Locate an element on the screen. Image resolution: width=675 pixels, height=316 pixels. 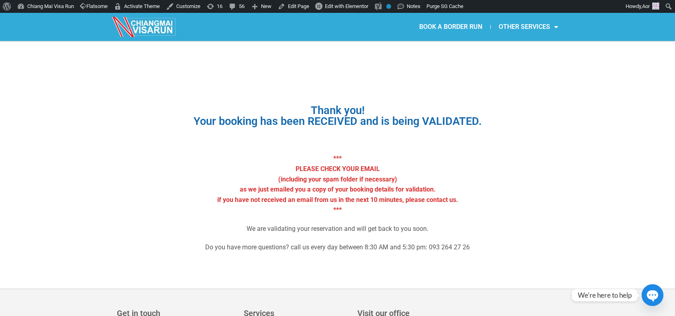
span: Edit with Elementor is located at coordinates (347, 6).